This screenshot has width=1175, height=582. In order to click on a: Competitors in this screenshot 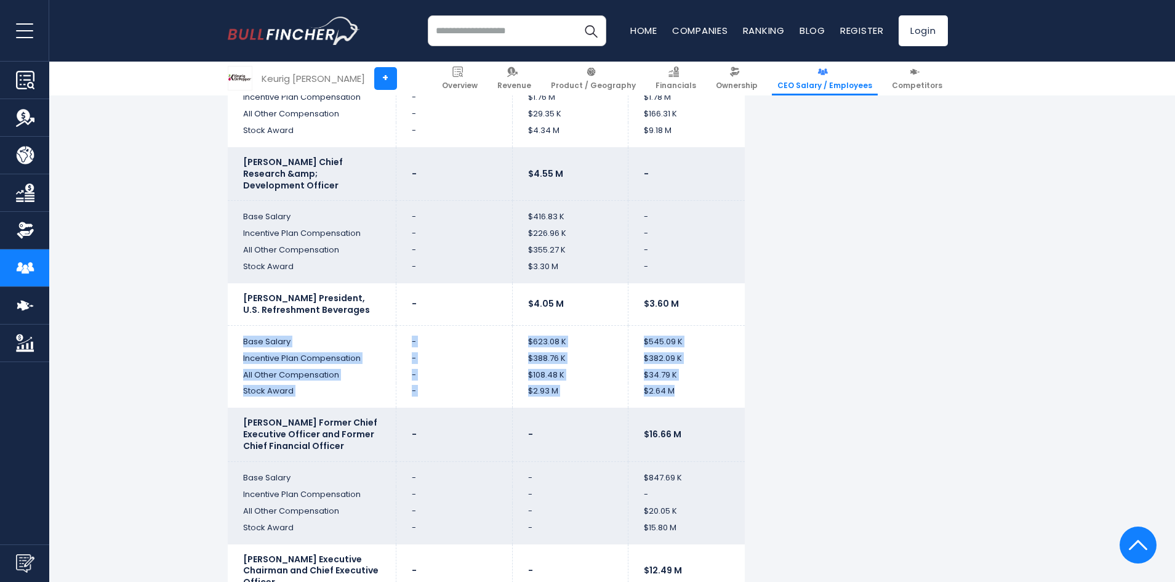, I will do `click(917, 78)`.